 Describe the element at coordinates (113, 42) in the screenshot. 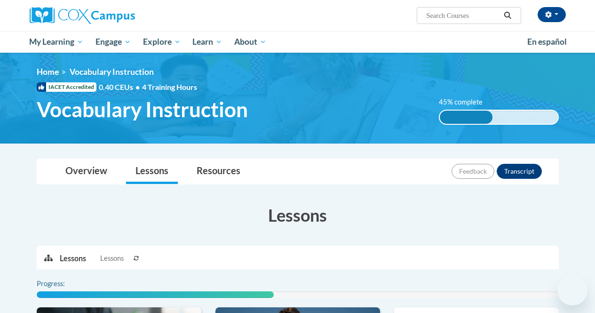

I see `a: Engage` at that location.